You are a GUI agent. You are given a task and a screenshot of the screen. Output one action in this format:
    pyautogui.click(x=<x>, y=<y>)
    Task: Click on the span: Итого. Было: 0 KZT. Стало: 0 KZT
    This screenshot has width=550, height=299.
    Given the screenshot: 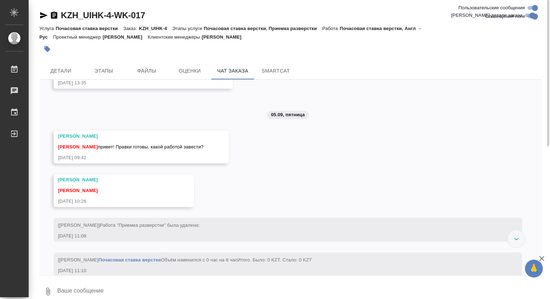 What is the action you would take?
    pyautogui.click(x=275, y=260)
    